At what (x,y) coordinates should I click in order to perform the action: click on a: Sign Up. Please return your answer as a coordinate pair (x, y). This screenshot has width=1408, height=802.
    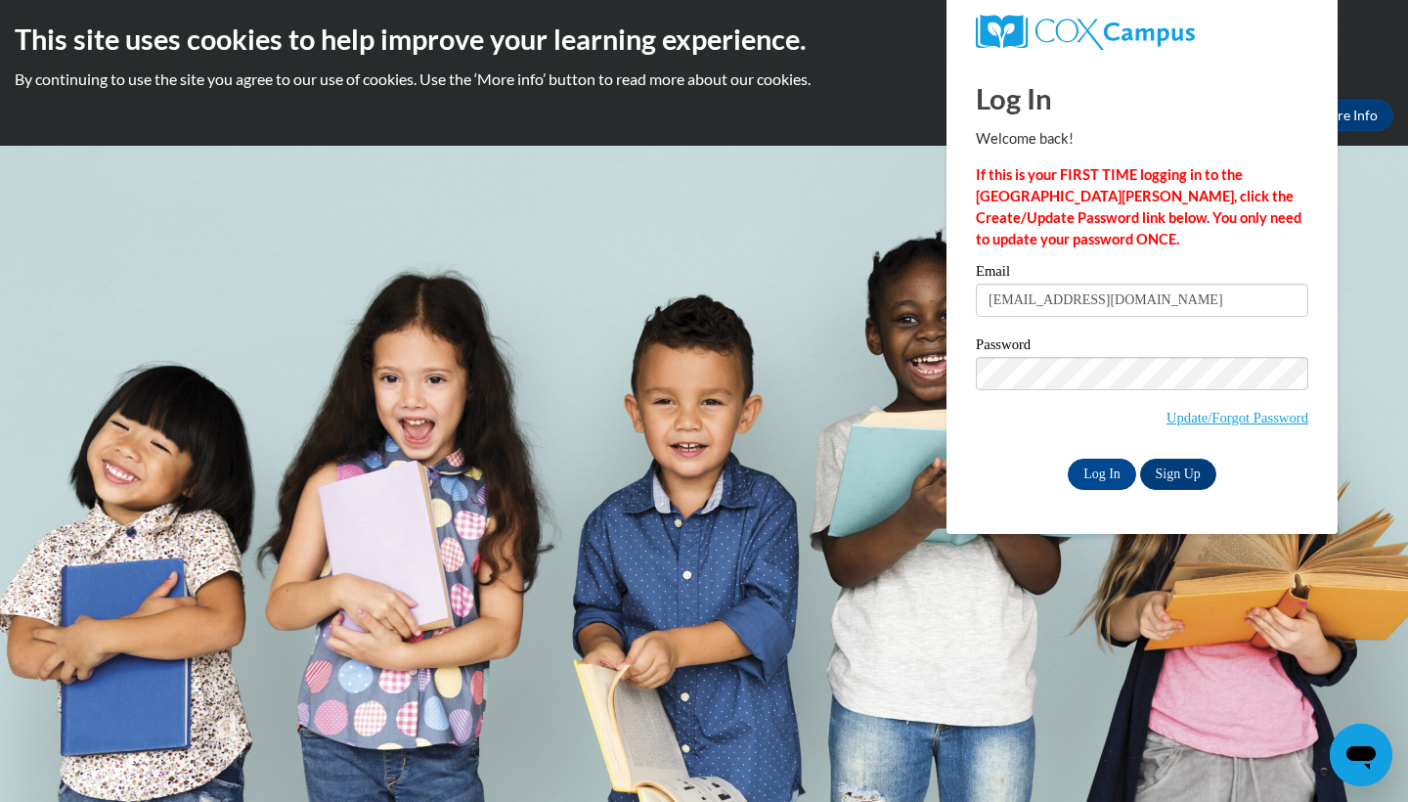
    Looking at the image, I should click on (1178, 474).